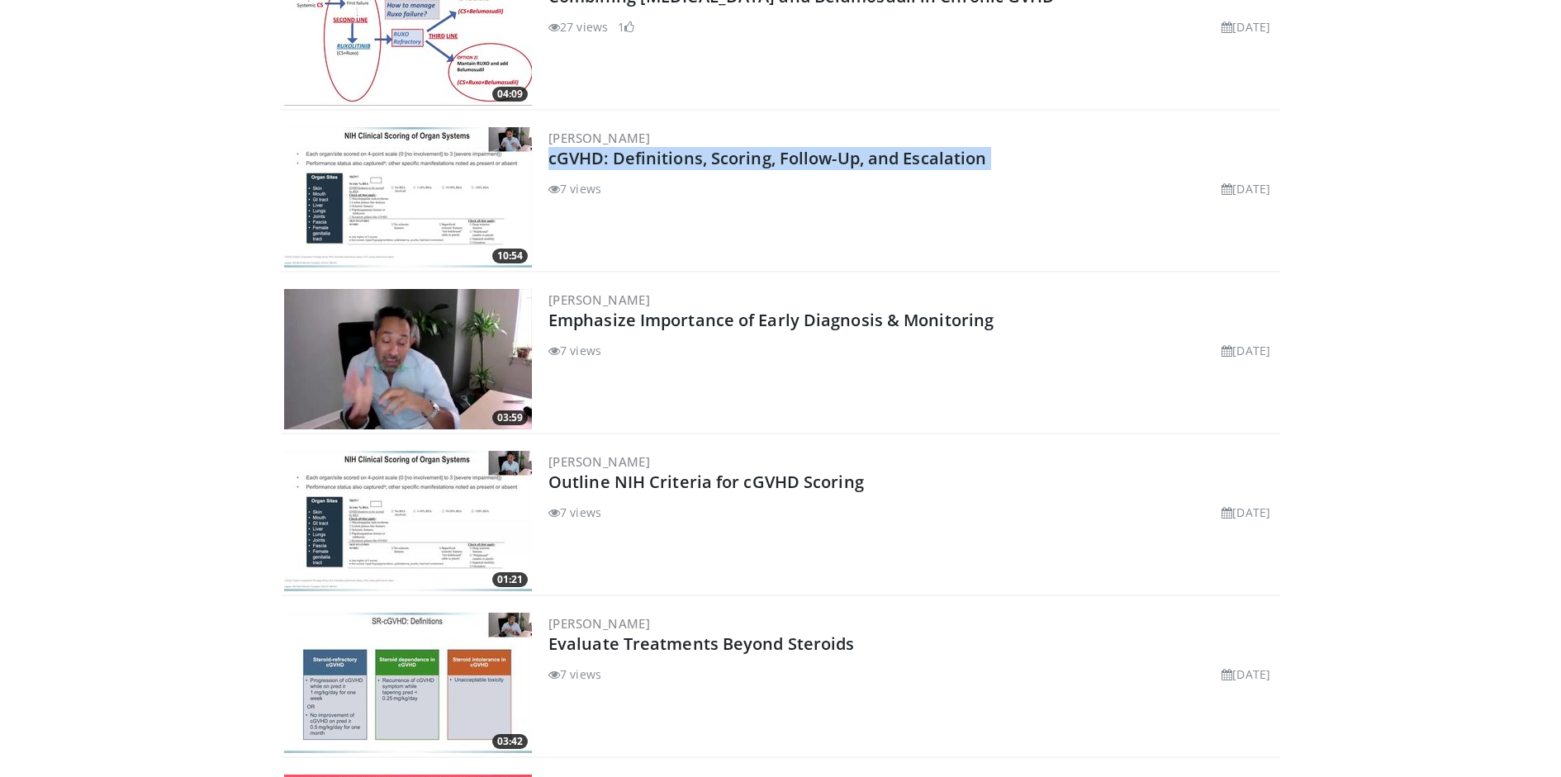 This screenshot has height=777, width=1561. What do you see at coordinates (706, 482) in the screenshot?
I see `a: Outline NIH Criteria for cGVHD Scoring` at bounding box center [706, 482].